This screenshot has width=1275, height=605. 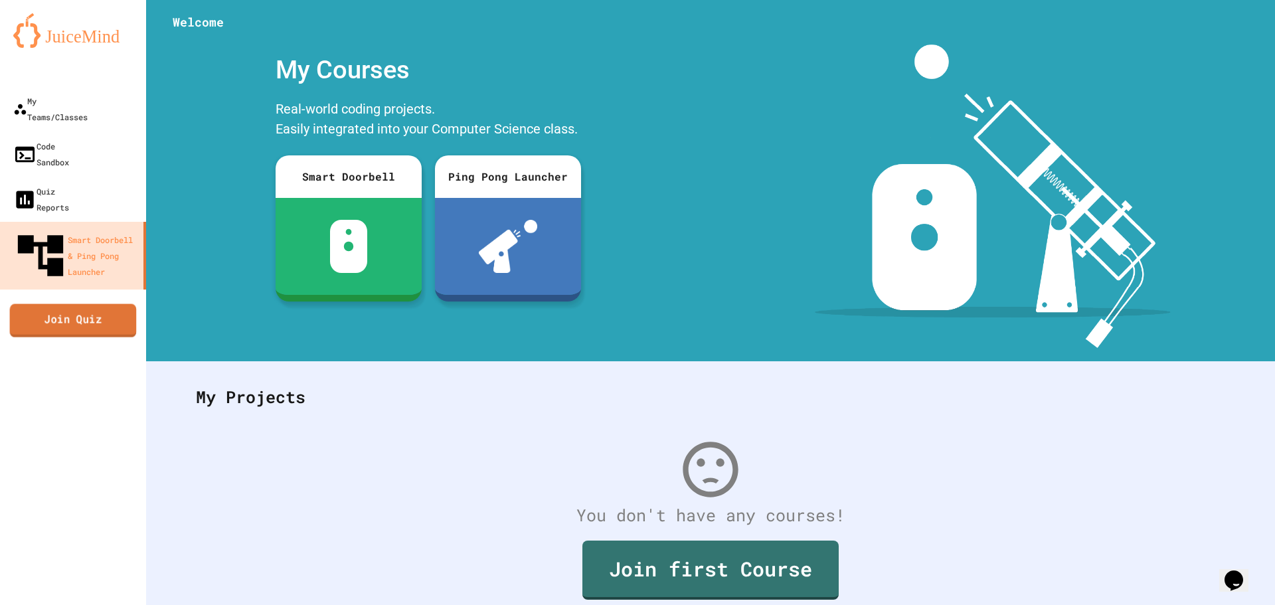 I want to click on div: Ping Pong Launcher, so click(x=508, y=177).